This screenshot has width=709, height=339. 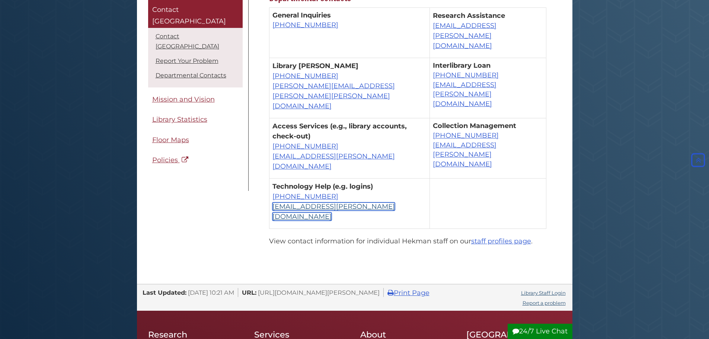 What do you see at coordinates (195, 120) in the screenshot?
I see `a: Library Statistics` at bounding box center [195, 120].